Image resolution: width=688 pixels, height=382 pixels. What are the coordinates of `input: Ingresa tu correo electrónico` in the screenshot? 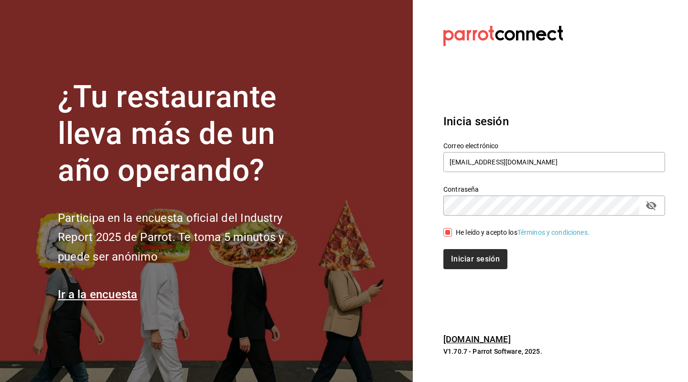 It's located at (554, 162).